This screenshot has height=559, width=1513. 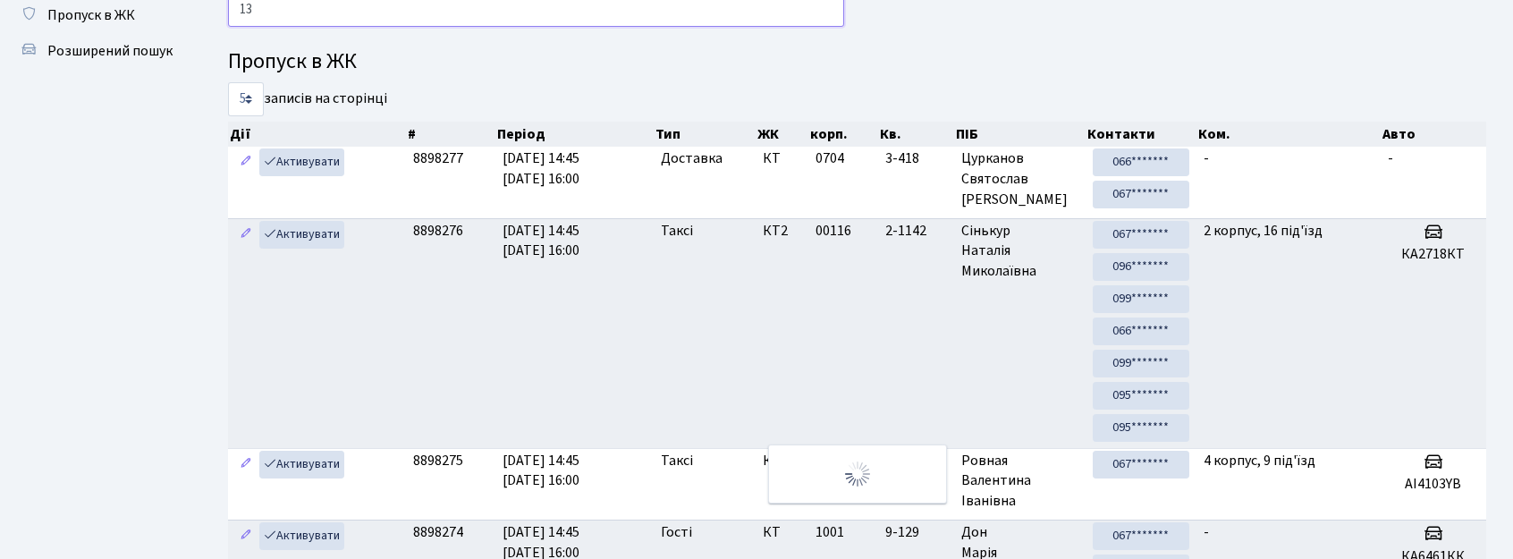 What do you see at coordinates (98, 51) in the screenshot?
I see `a: Розширений пошук` at bounding box center [98, 51].